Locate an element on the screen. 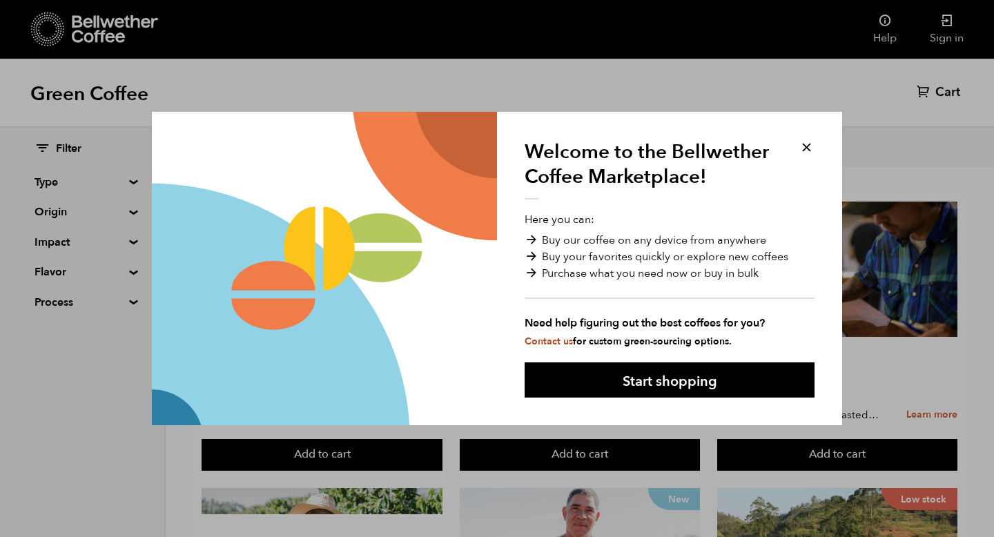 The height and width of the screenshot is (537, 994). strong: Need help figuring out the best coffees for you? is located at coordinates (670, 323).